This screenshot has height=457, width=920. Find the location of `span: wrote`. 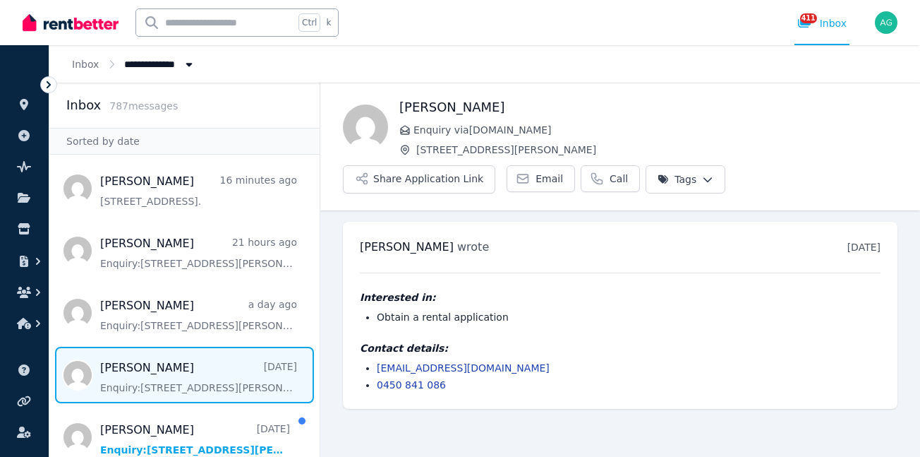

span: wrote is located at coordinates (473, 246).